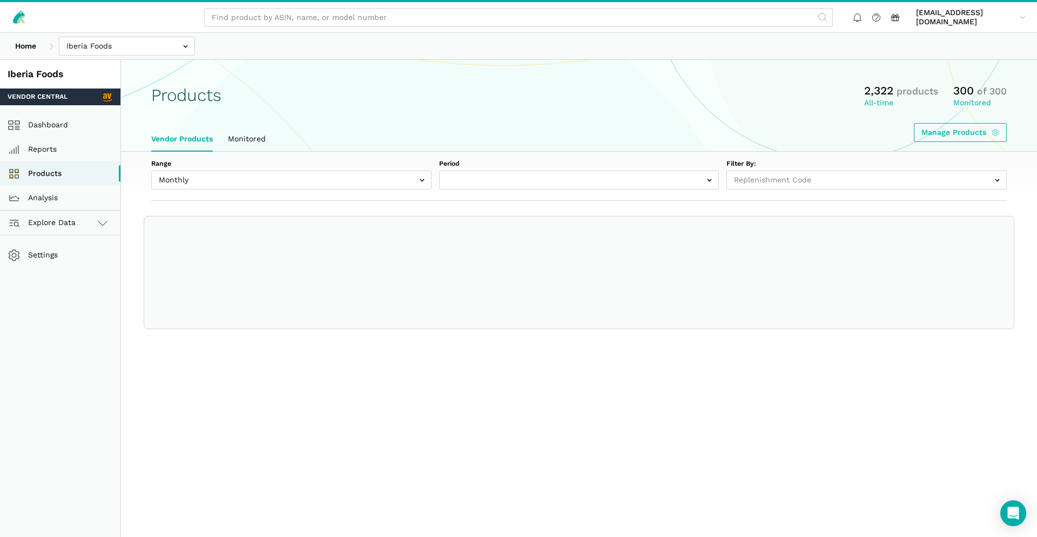 This screenshot has height=537, width=1037. Describe the element at coordinates (917, 91) in the screenshot. I see `span: products` at that location.